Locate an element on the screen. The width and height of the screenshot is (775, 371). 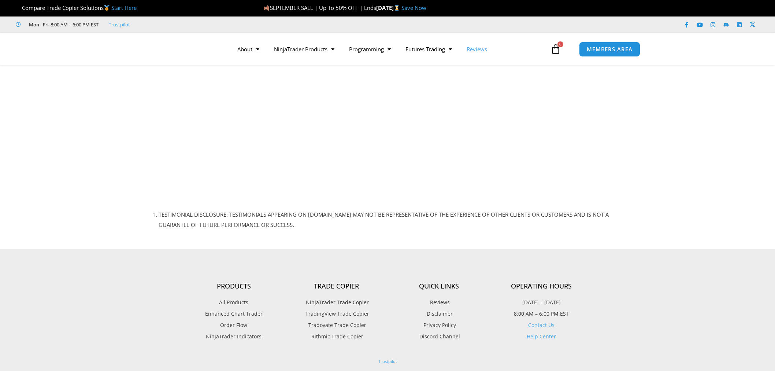
a: Help Center is located at coordinates (542, 336).